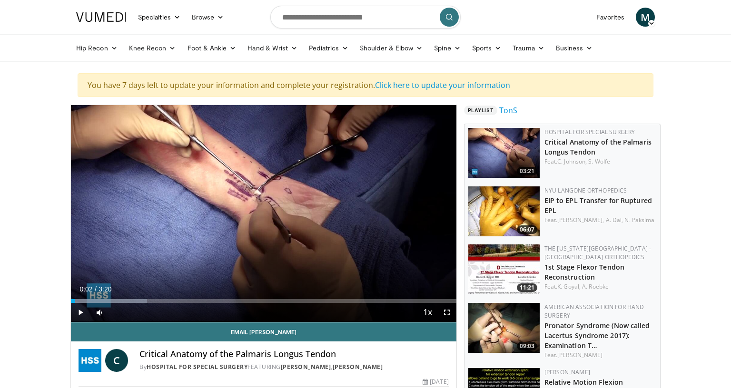  Describe the element at coordinates (208, 17) in the screenshot. I see `a: Browse` at that location.